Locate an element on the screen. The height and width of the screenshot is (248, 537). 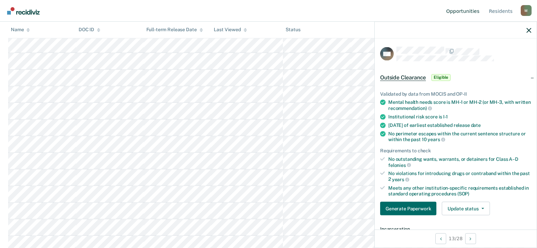
button: Previous Opportunity is located at coordinates (441, 238).